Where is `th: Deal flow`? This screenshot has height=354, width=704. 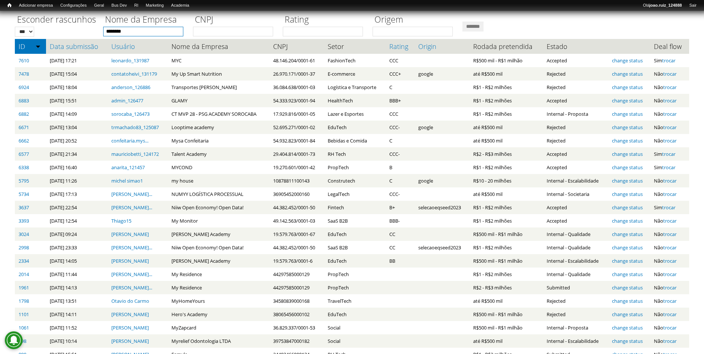 th: Deal flow is located at coordinates (670, 46).